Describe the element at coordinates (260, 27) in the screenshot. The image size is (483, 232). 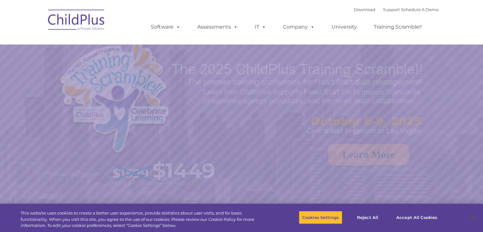
I see `a: IT` at that location.